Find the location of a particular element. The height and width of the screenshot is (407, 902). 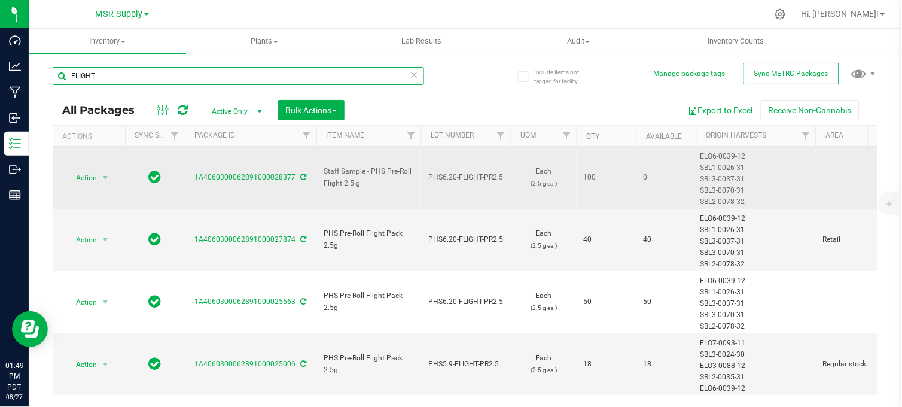

inline-svg: Dashboard is located at coordinates (15, 41).